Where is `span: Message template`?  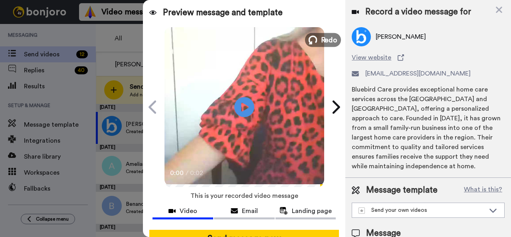 span: Message template is located at coordinates (402, 190).